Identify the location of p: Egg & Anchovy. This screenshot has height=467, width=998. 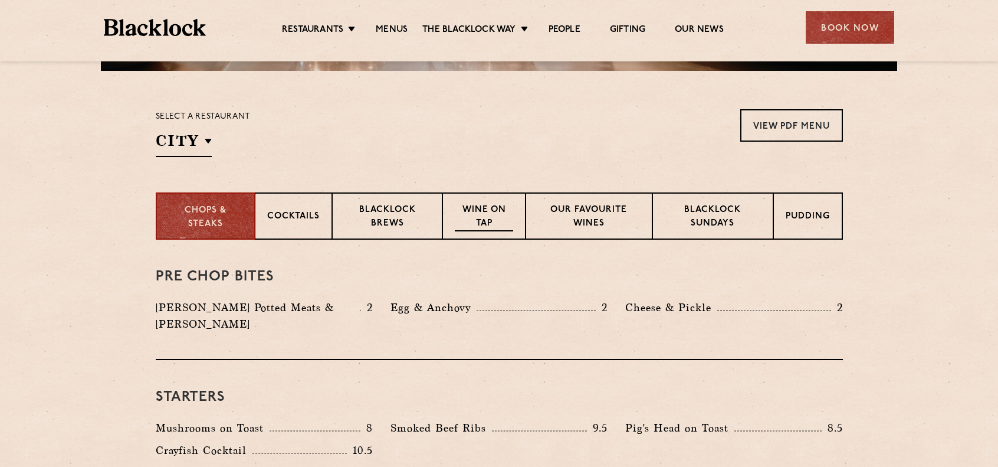
(434, 307).